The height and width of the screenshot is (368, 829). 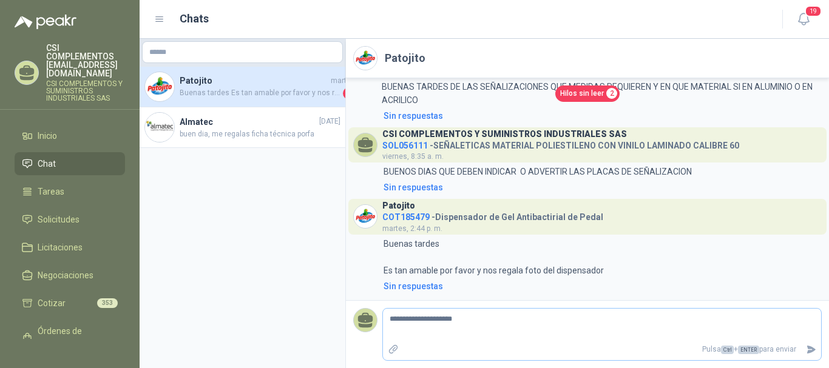 I want to click on span: 2, so click(x=612, y=93).